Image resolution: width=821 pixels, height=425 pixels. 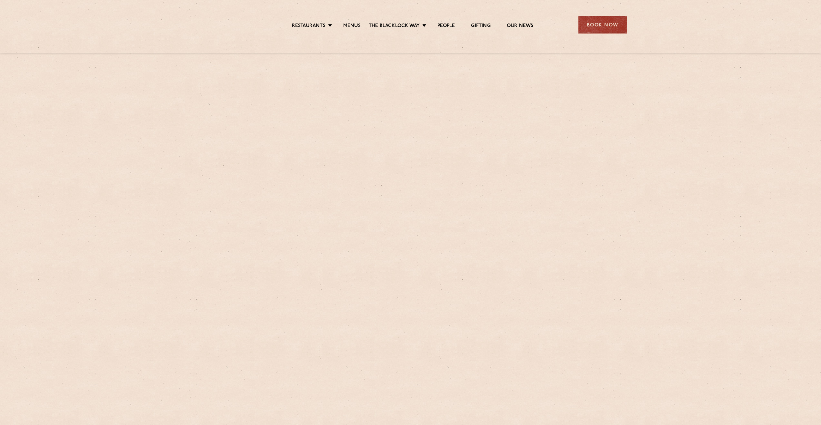 What do you see at coordinates (394, 26) in the screenshot?
I see `a: The Blacklock Way` at bounding box center [394, 26].